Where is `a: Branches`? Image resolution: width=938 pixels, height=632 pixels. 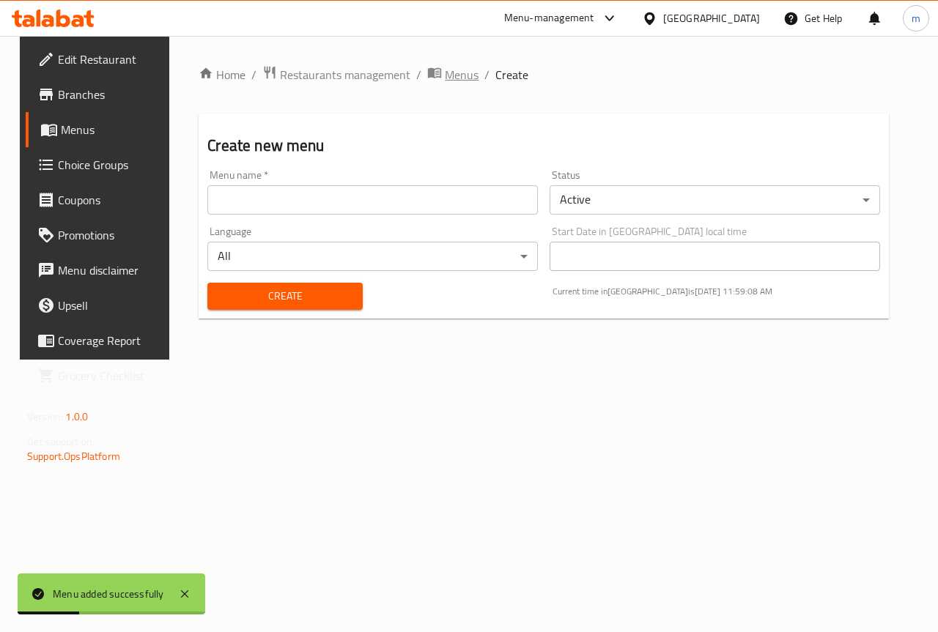
a: Branches is located at coordinates (101, 95).